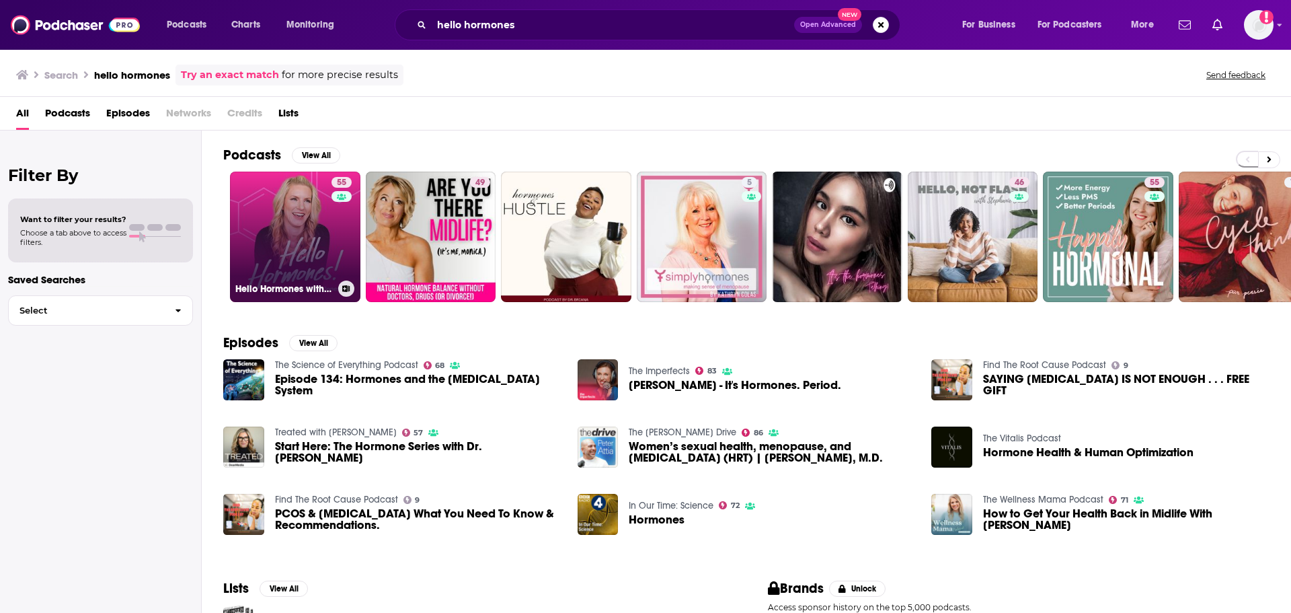 The width and height of the screenshot is (1291, 613). Describe the element at coordinates (772, 452) in the screenshot. I see `a: Women’s sexual health, menopause, and hormone replacement therapy (HRT) | Rachel Rubin, M.D.` at that location.